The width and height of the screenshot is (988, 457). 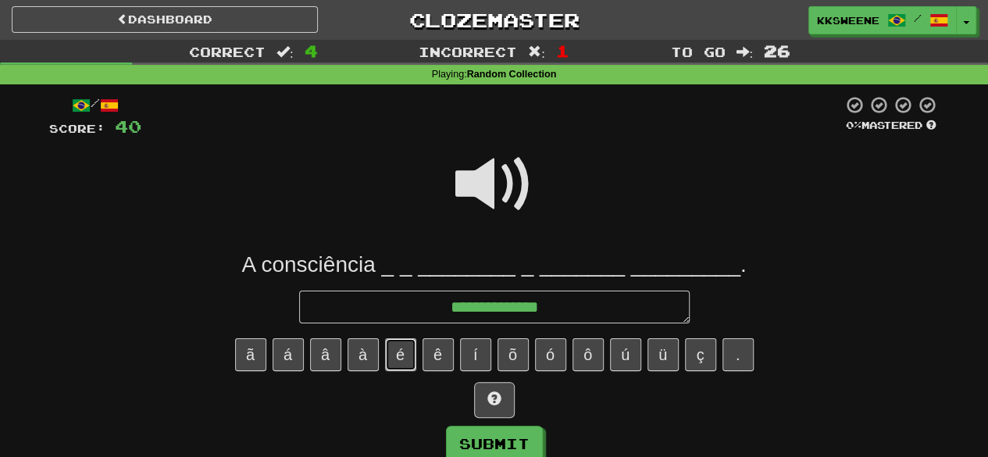 I want to click on button: ã, so click(x=251, y=355).